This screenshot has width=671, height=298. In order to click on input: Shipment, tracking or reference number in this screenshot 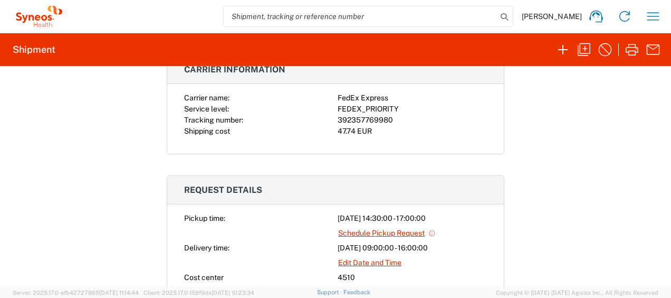, I will do `click(360, 16)`.